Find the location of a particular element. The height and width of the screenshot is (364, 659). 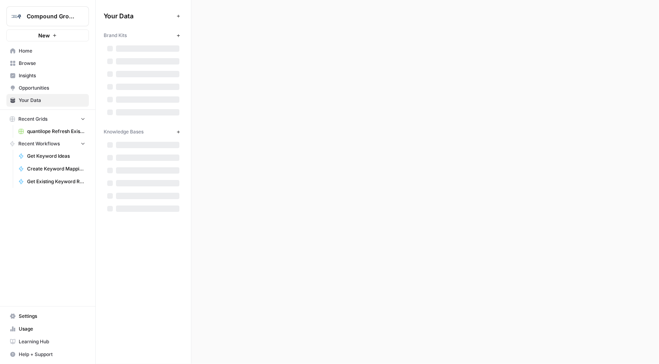

a: Insights is located at coordinates (47, 76).